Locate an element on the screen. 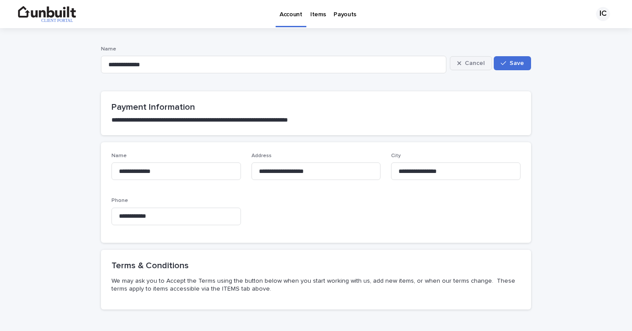 This screenshot has width=632, height=331. span: City is located at coordinates (396, 156).